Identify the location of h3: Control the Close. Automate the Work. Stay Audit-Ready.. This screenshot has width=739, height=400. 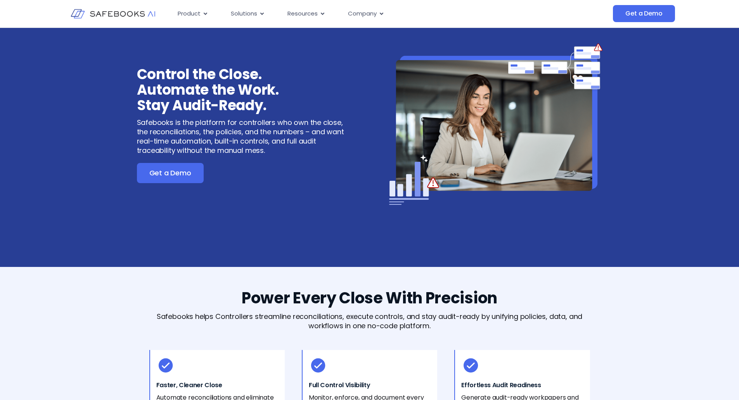
(244, 90).